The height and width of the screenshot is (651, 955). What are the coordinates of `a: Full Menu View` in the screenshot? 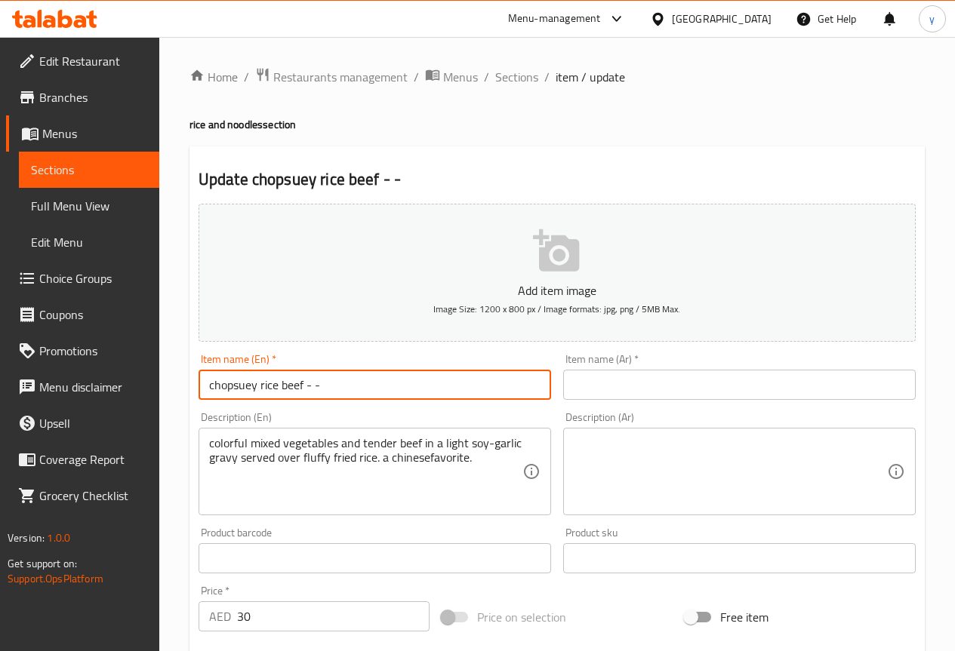 It's located at (89, 206).